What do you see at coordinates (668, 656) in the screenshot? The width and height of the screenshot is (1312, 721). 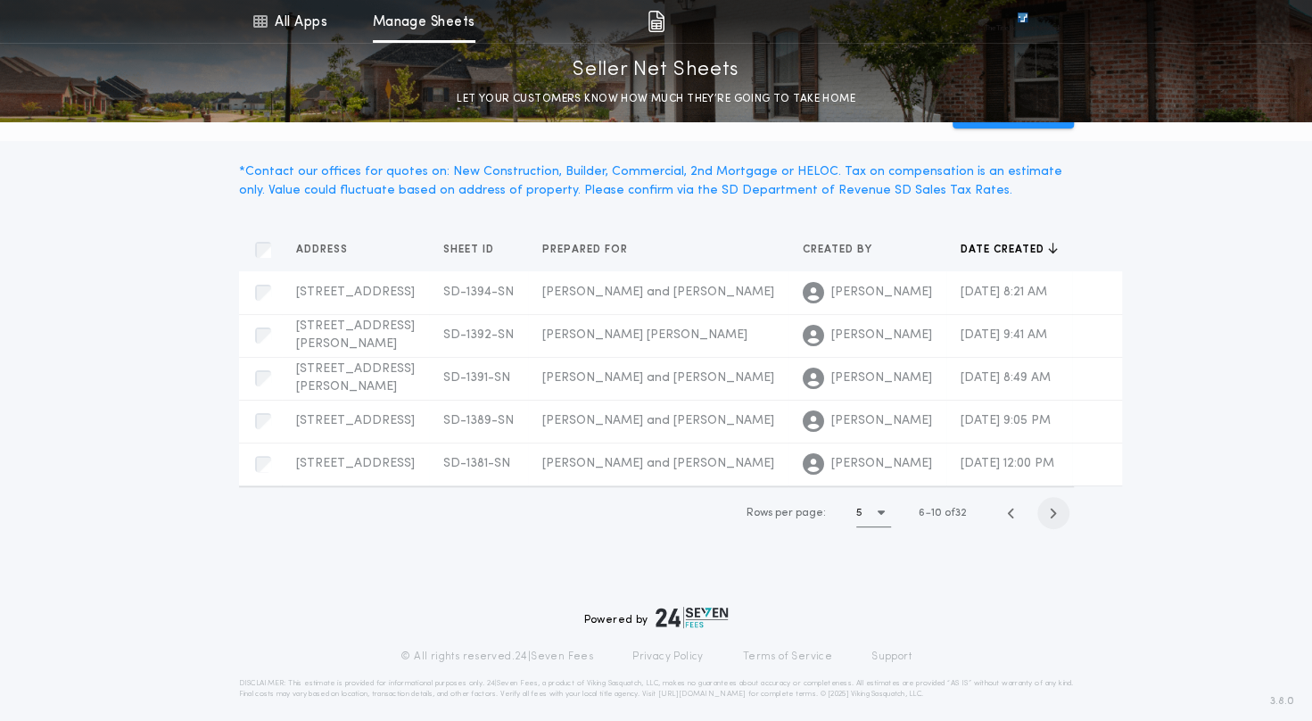 I see `a: Privacy Policy` at bounding box center [668, 656].